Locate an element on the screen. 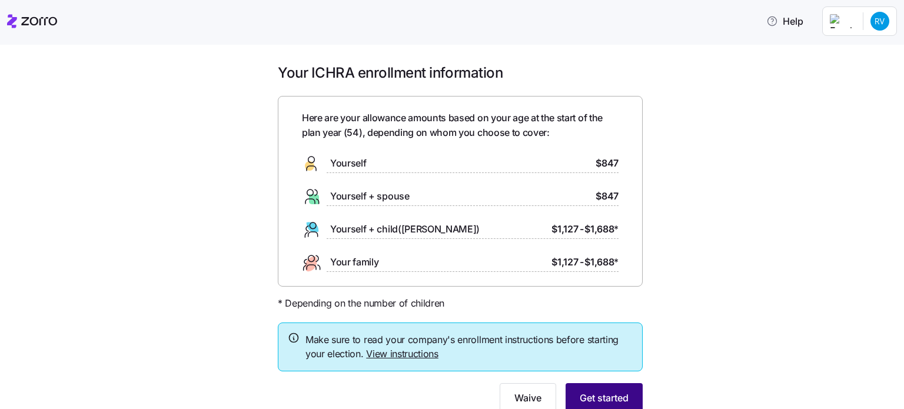 This screenshot has height=409, width=904. span: Yourself + spouse is located at coordinates (370, 196).